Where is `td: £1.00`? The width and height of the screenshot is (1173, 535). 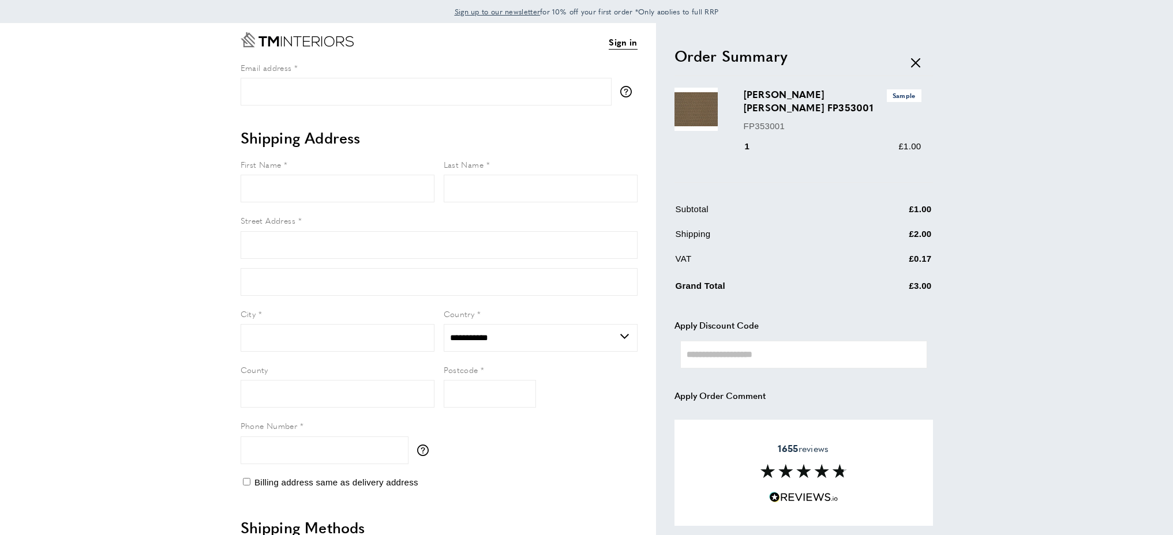
td: £1.00 is located at coordinates (892, 213).